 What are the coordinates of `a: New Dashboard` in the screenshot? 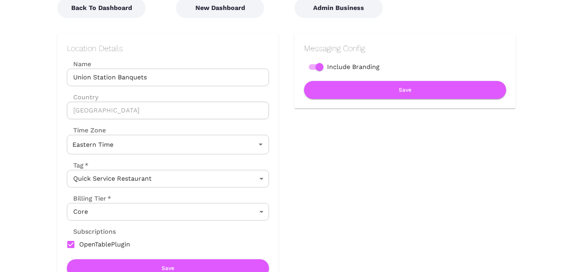 It's located at (220, 8).